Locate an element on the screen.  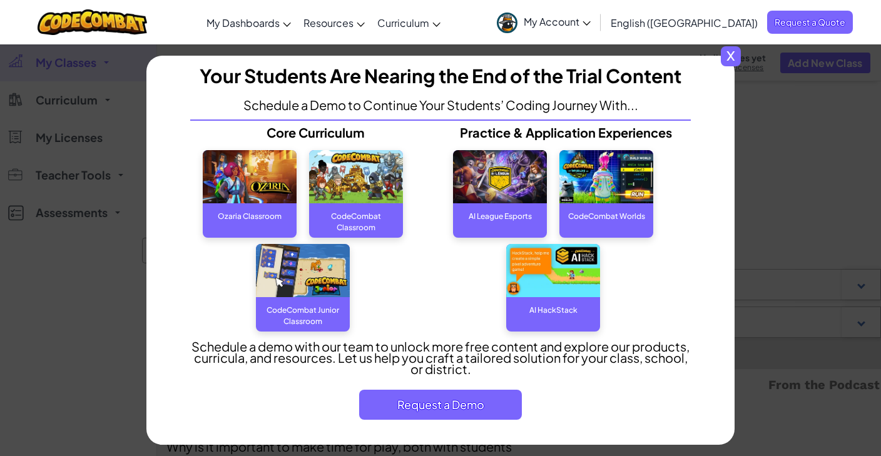
span: Curriculum is located at coordinates (403, 23).